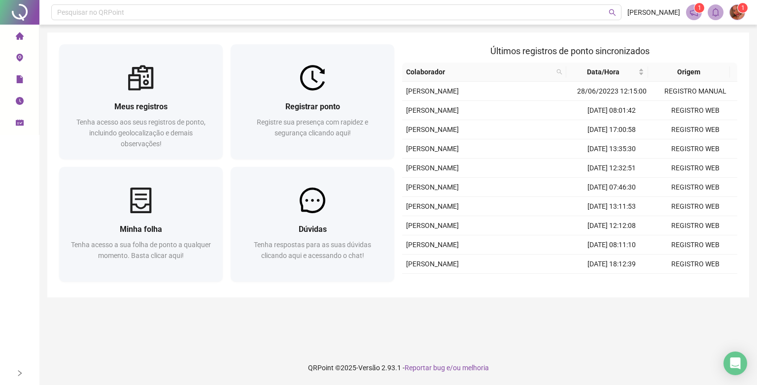 The width and height of the screenshot is (757, 385). What do you see at coordinates (715, 12) in the screenshot?
I see `span: bell` at bounding box center [715, 12].